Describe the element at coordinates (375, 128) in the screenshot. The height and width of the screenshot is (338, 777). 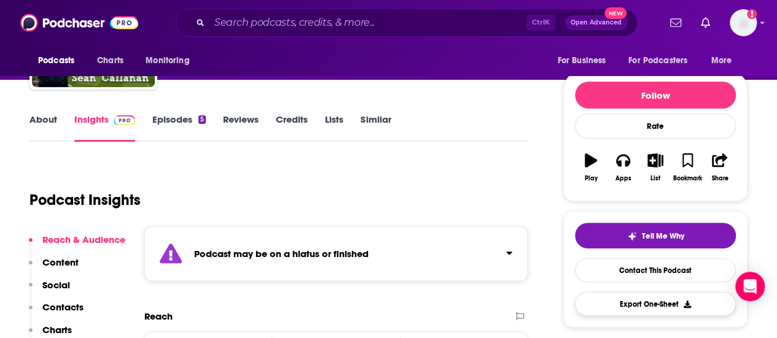
I see `a: Similar` at that location.